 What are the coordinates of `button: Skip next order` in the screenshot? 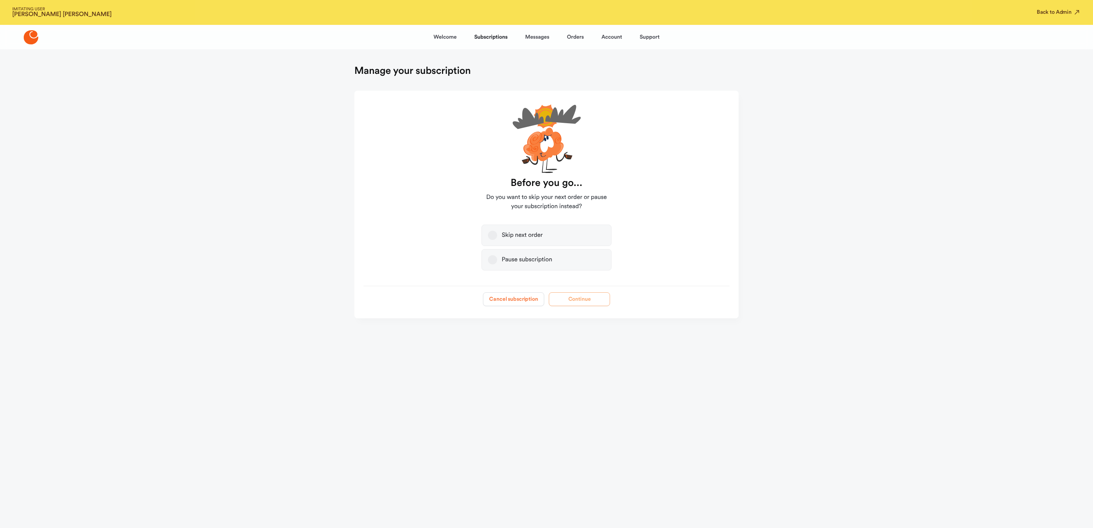 It's located at (493, 235).